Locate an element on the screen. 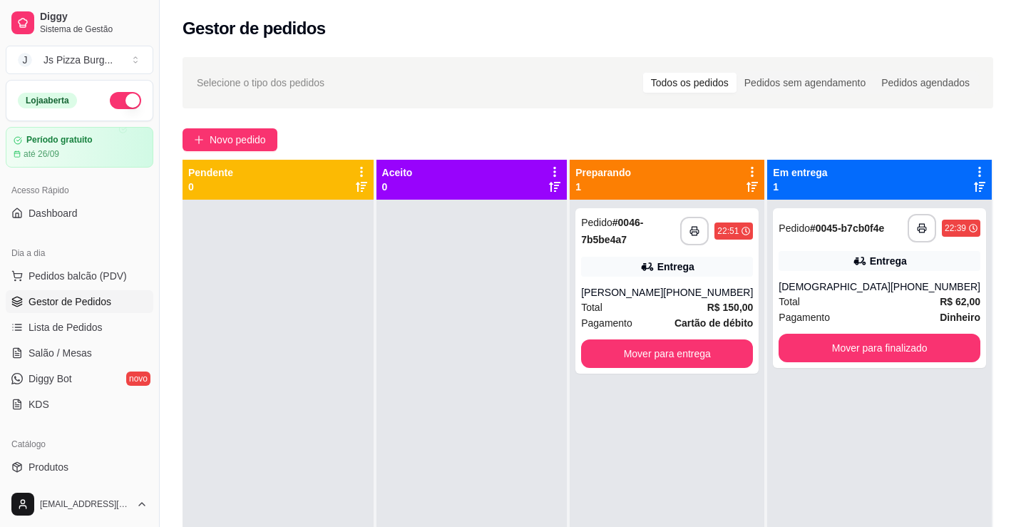 Image resolution: width=1016 pixels, height=527 pixels. button: Pedidos balcão (PDV) is located at coordinates (79, 276).